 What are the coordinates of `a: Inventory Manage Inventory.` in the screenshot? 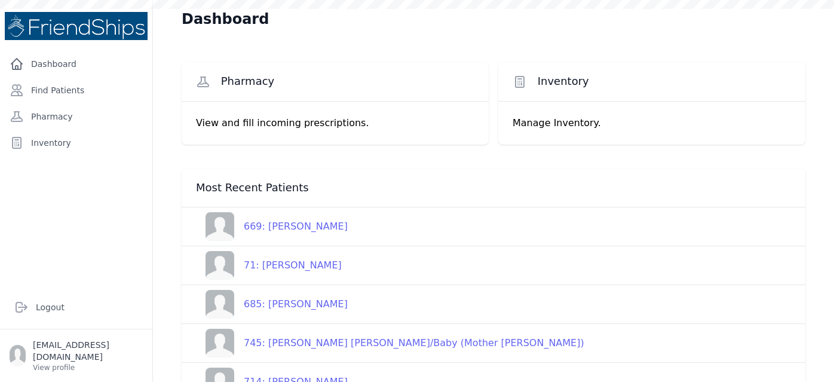 It's located at (652, 103).